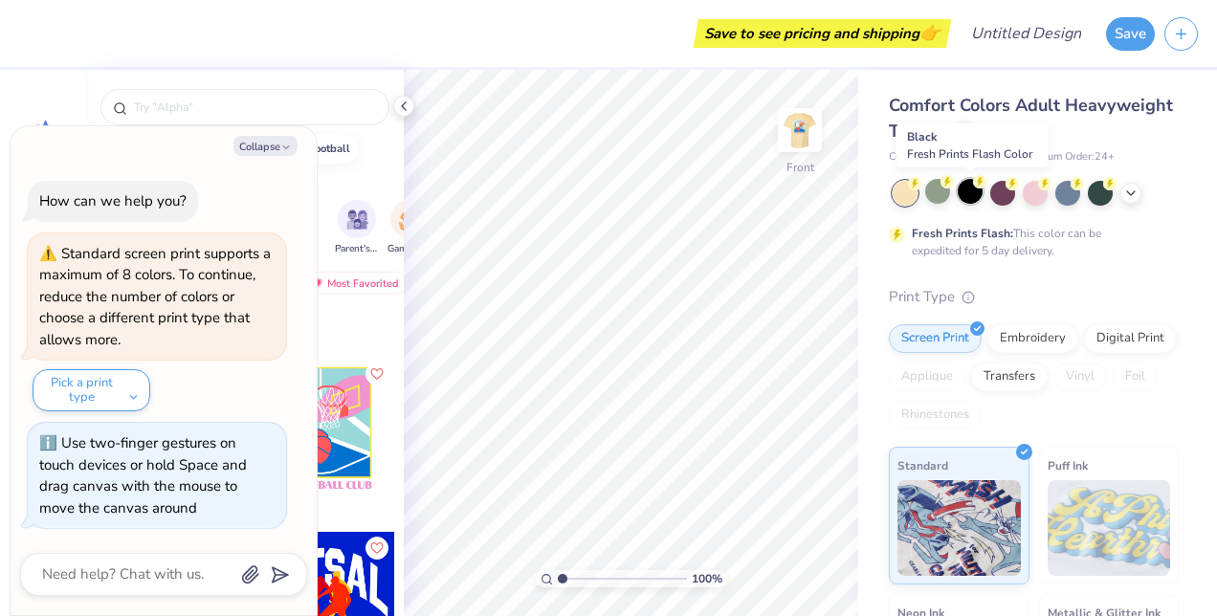  Describe the element at coordinates (357, 219) in the screenshot. I see `img: Parent's Weekend Image` at that location.